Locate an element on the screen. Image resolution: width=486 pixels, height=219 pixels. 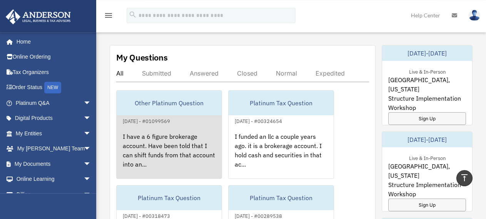
div: I funded an llc a couple years ago. it is a brokerage account. I hold cash and securities in that... is located at coordinates (281, 155).